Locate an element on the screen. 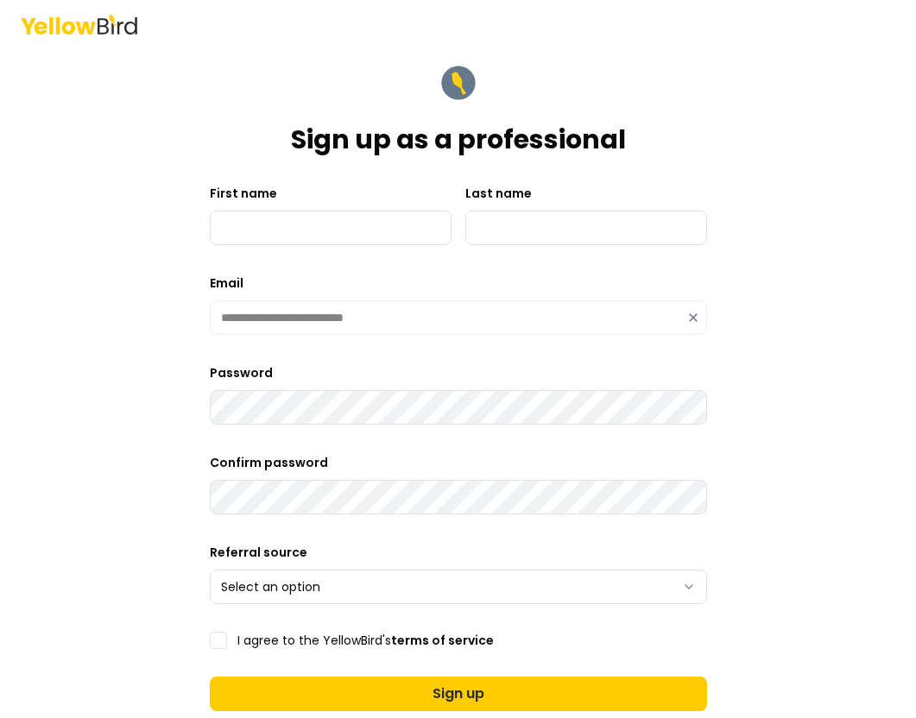  label: Last name is located at coordinates (498, 193).